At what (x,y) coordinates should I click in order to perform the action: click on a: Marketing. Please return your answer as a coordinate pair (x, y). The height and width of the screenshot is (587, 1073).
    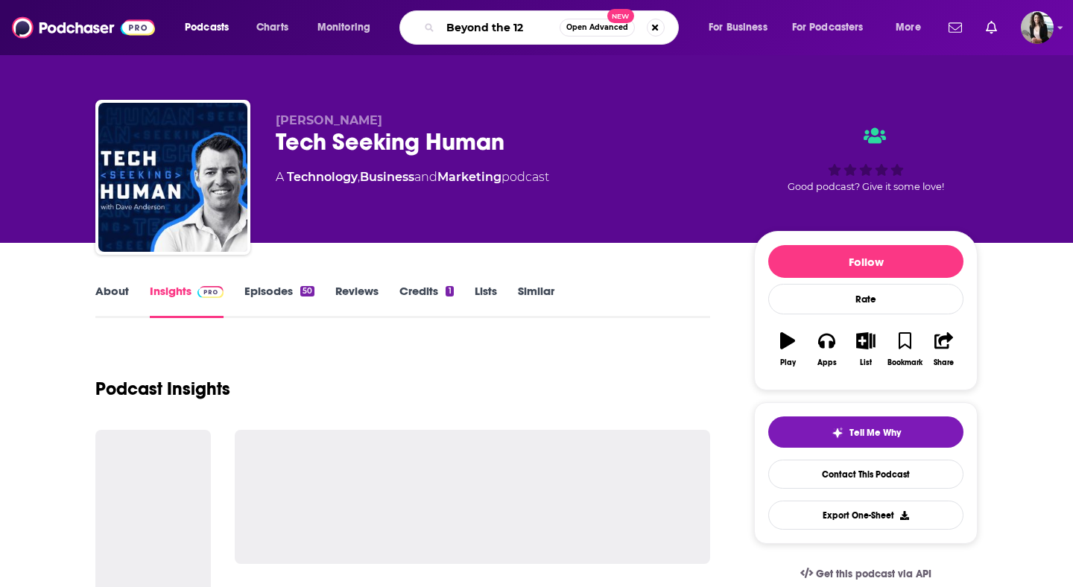
    Looking at the image, I should click on (470, 177).